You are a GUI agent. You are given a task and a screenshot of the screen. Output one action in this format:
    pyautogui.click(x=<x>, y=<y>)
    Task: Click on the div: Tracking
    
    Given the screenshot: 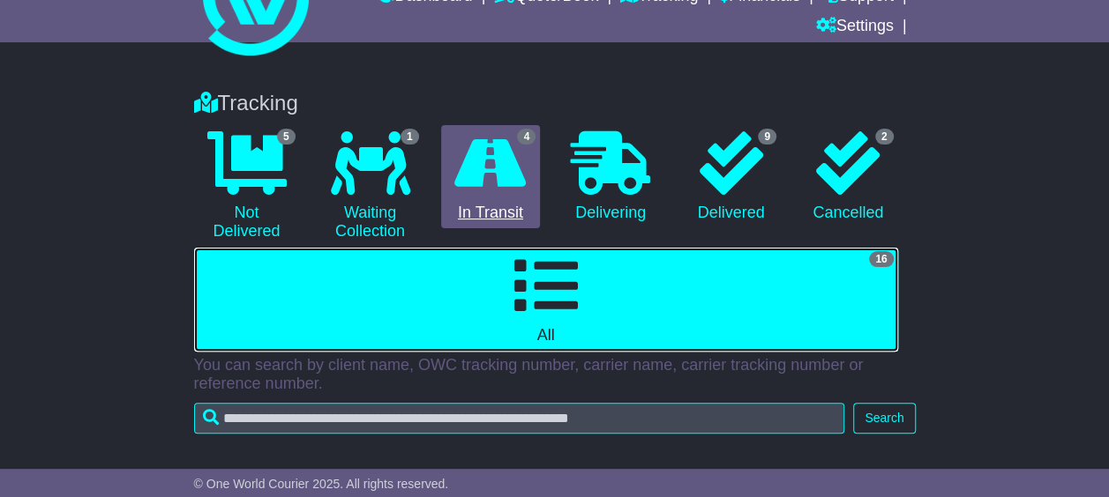 What is the action you would take?
    pyautogui.click(x=555, y=103)
    